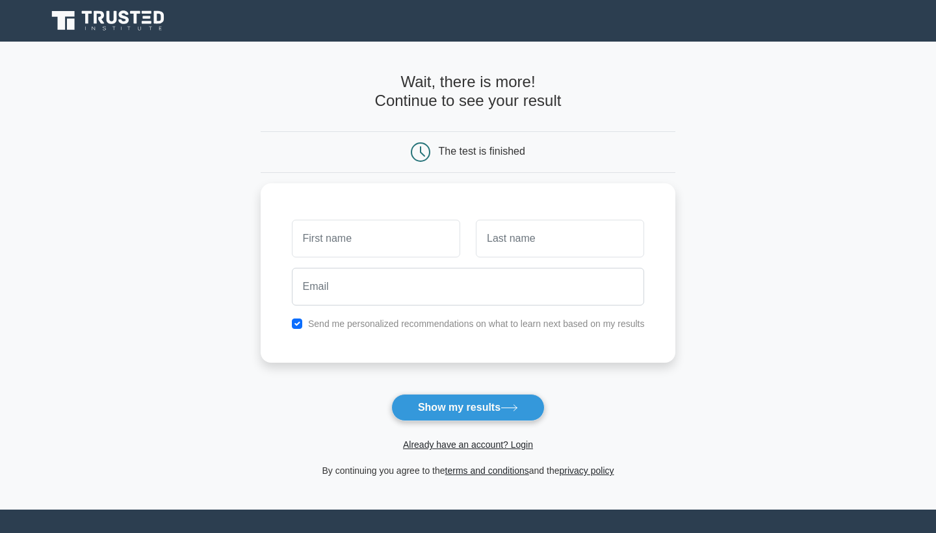 The width and height of the screenshot is (936, 533). What do you see at coordinates (468, 92) in the screenshot?
I see `h4: Wait, there is more! Continue to see your result` at bounding box center [468, 92].